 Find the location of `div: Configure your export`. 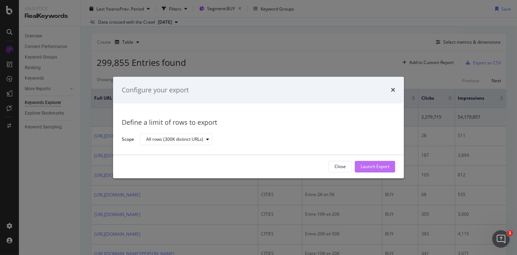

div: Configure your export is located at coordinates (155, 90).